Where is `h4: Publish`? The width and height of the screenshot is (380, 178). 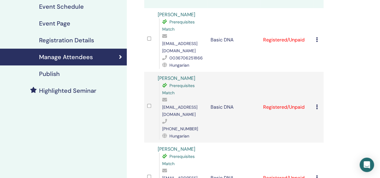 h4: Publish is located at coordinates (49, 74).